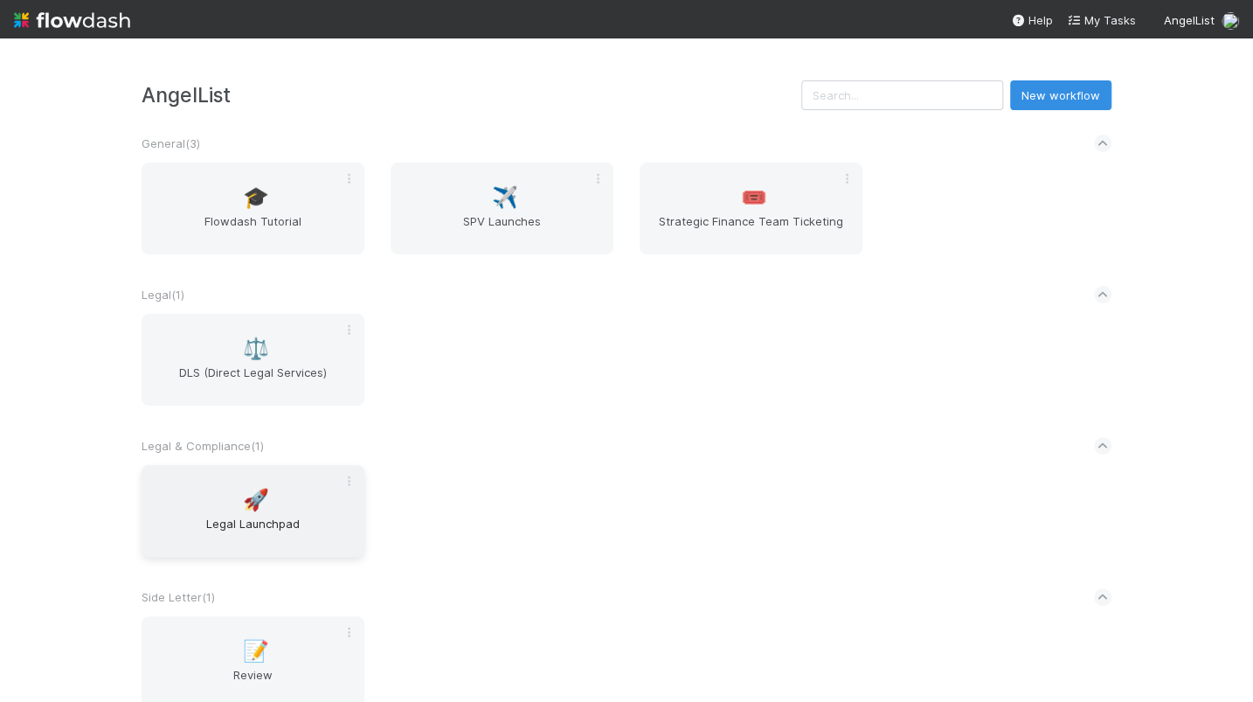 This screenshot has height=702, width=1253. What do you see at coordinates (751, 208) in the screenshot?
I see `a: 🎟️Strategic Finance Team Ticketing` at bounding box center [751, 208].